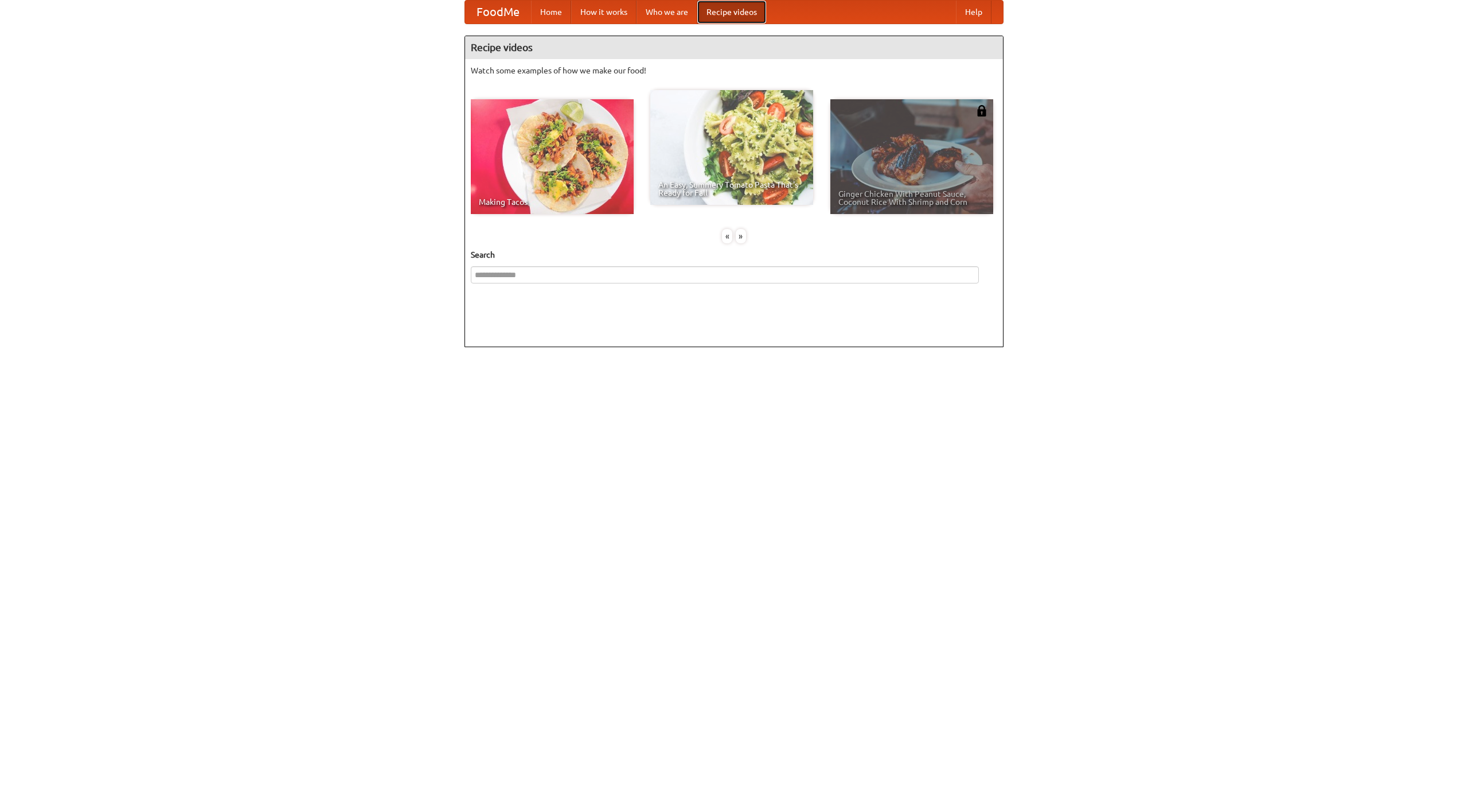 The height and width of the screenshot is (812, 1468). Describe the element at coordinates (667, 12) in the screenshot. I see `a: Who we are` at that location.